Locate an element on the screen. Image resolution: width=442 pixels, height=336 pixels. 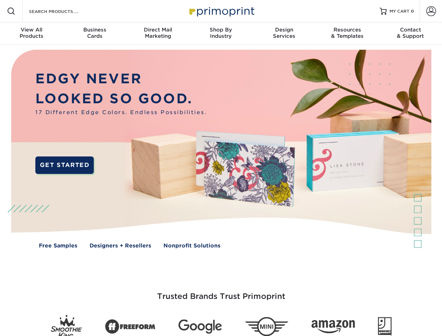
span: Design is located at coordinates (284, 30).